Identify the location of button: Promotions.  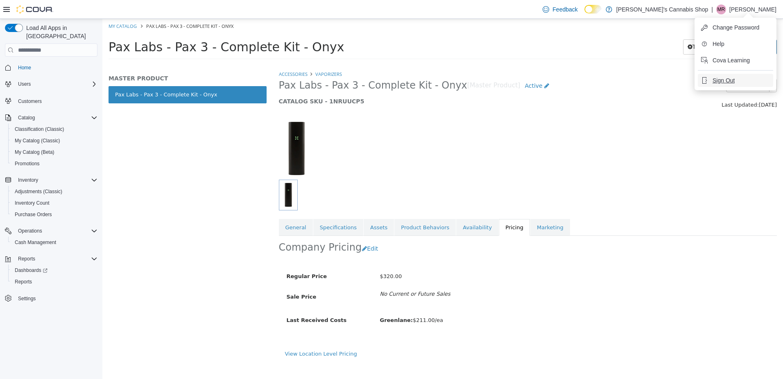
(54, 163).